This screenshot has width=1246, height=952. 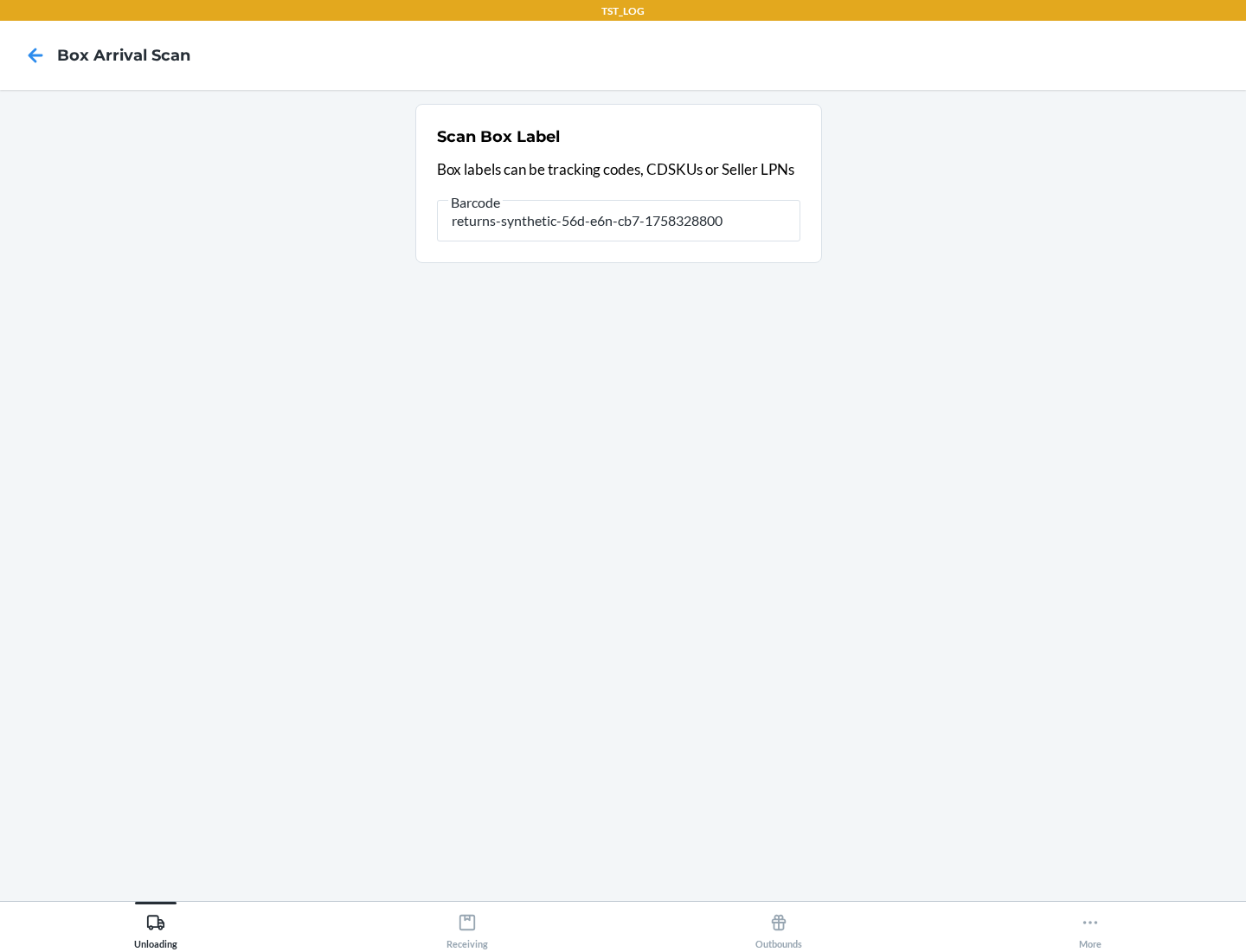 What do you see at coordinates (124, 55) in the screenshot?
I see `h4: Box Arrival Scan` at bounding box center [124, 55].